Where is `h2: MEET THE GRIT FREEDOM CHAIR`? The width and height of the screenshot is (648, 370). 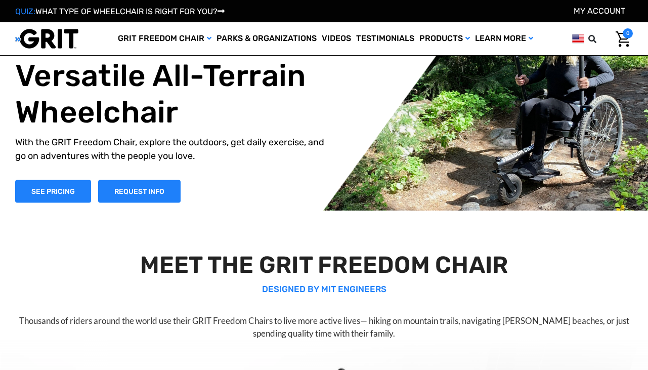 h2: MEET THE GRIT FREEDOM CHAIR is located at coordinates (324, 265).